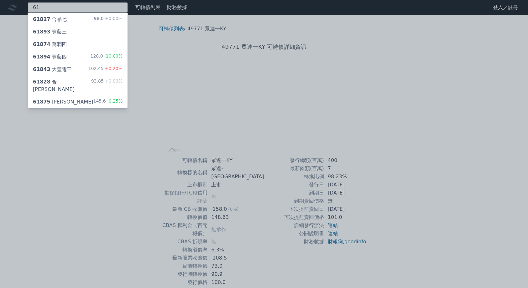 The image size is (528, 288). Describe the element at coordinates (113, 56) in the screenshot. I see `span: -10.00%` at that location.